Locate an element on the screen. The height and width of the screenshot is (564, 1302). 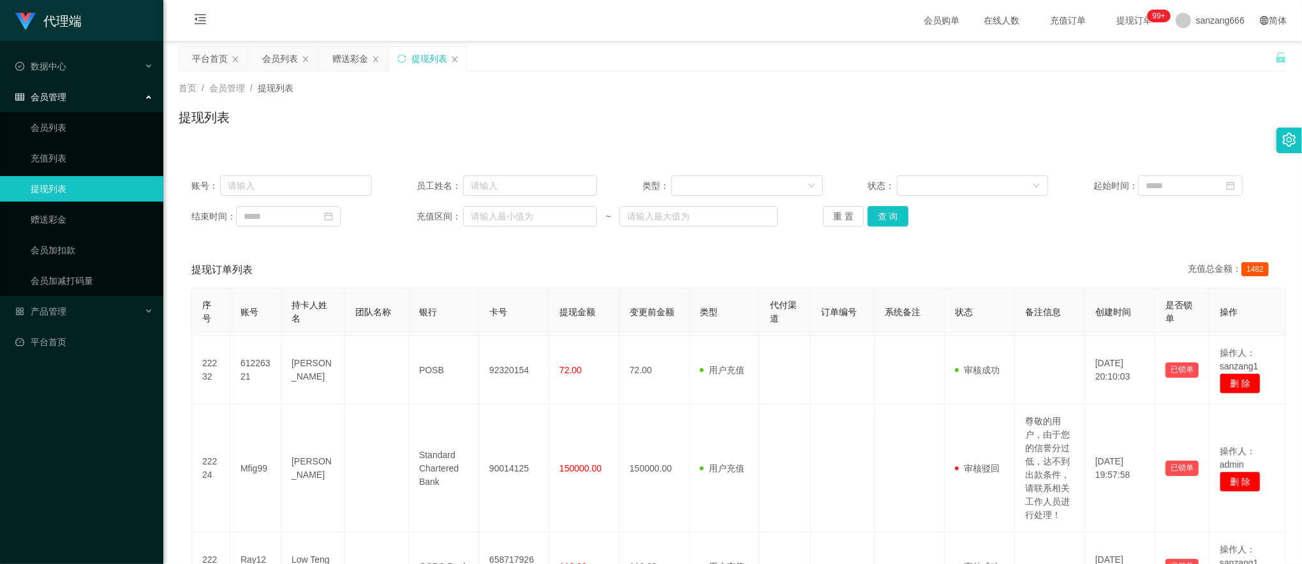
div: 会员列表 is located at coordinates (280, 59).